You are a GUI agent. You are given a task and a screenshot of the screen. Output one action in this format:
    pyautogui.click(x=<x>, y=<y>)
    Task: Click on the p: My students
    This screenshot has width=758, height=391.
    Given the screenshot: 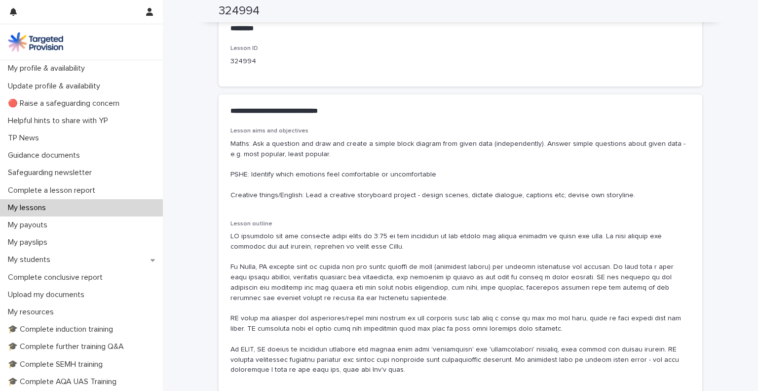 What is the action you would take?
    pyautogui.click(x=31, y=259)
    